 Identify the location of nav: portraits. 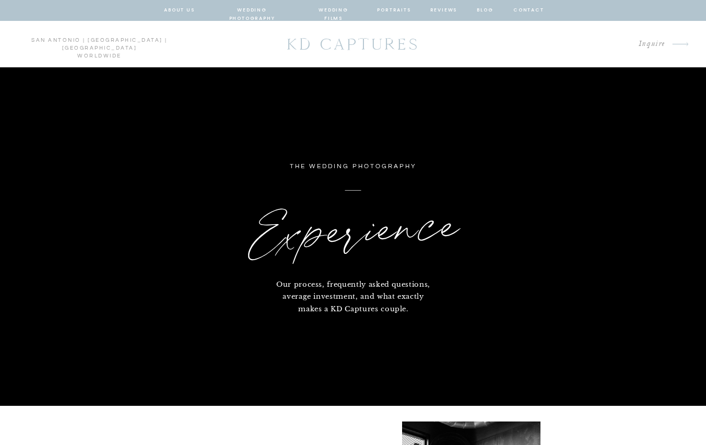
(394, 10).